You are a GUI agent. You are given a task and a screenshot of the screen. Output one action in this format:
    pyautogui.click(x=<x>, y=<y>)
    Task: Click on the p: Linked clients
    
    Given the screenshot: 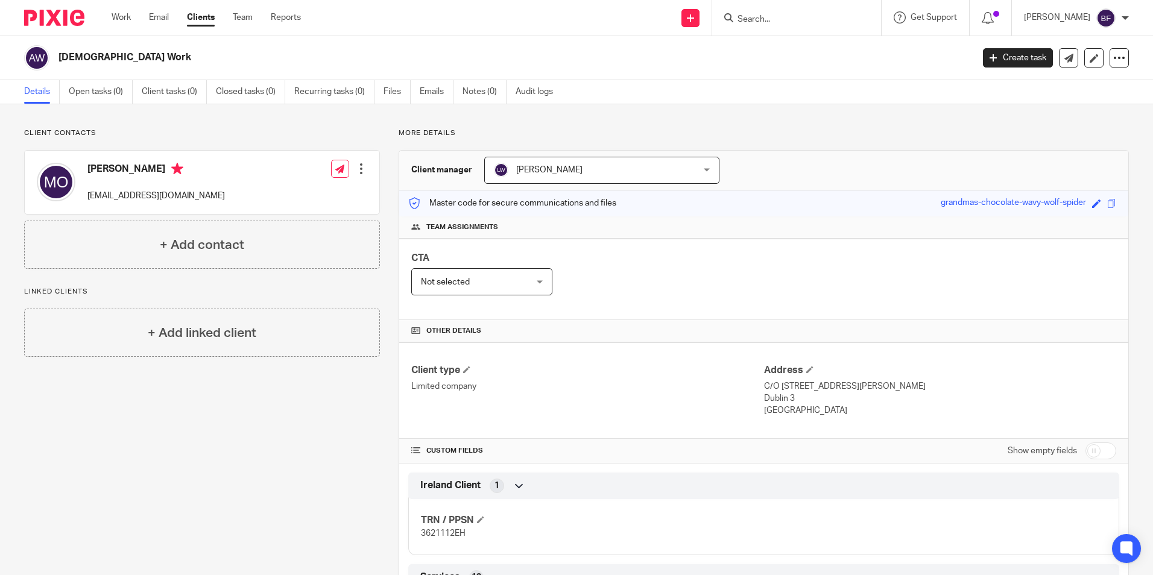 What is the action you would take?
    pyautogui.click(x=202, y=292)
    